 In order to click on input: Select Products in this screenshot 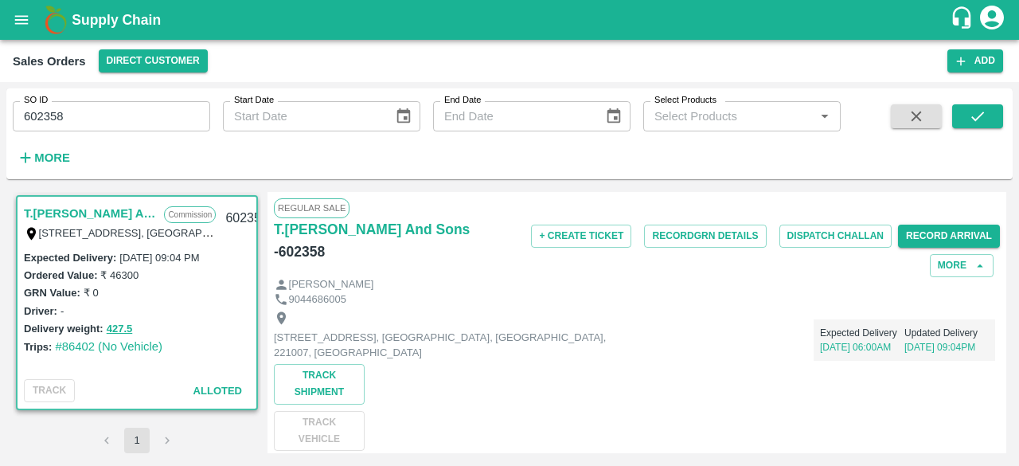, I will do `click(729, 116)`.